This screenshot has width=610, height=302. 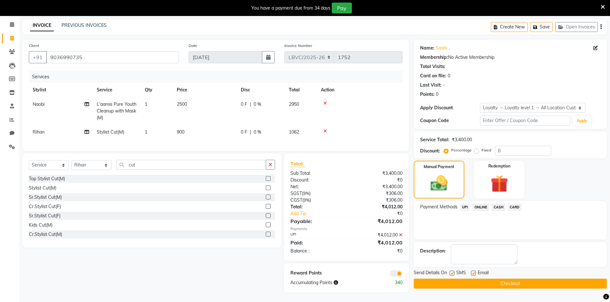 I want to click on span: 900, so click(x=180, y=132).